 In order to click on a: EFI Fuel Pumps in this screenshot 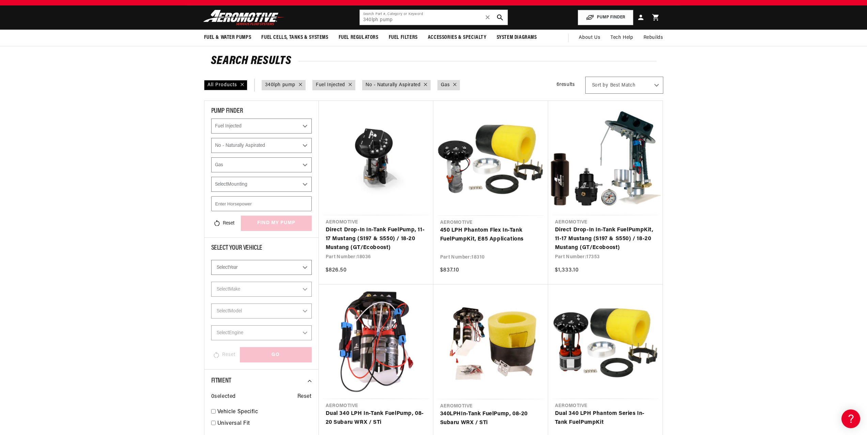, I will do `click(68, 123)`.